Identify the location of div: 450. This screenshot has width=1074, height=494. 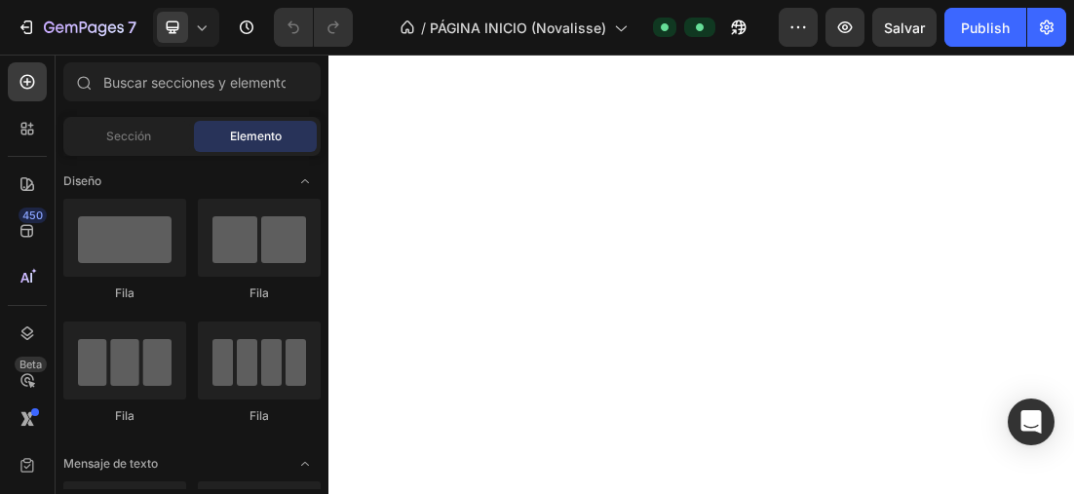
(32, 215).